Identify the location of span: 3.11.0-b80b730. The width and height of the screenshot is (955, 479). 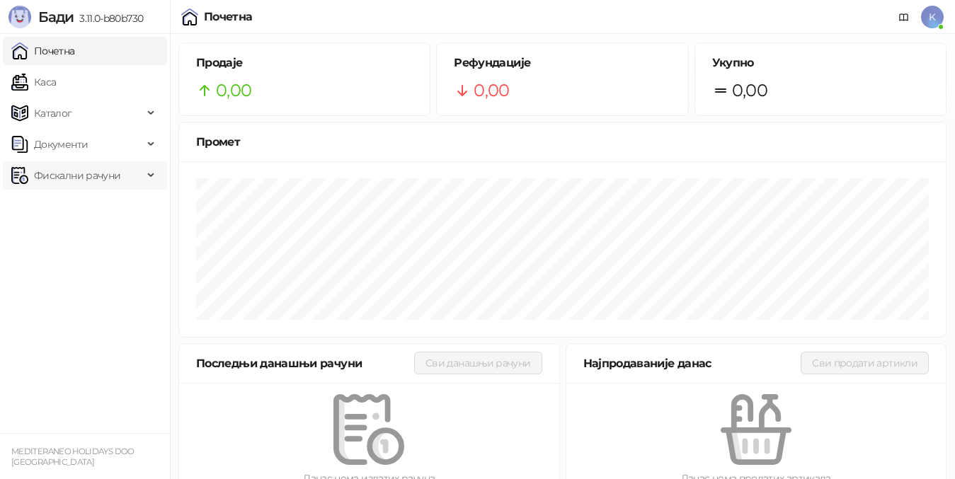
(108, 18).